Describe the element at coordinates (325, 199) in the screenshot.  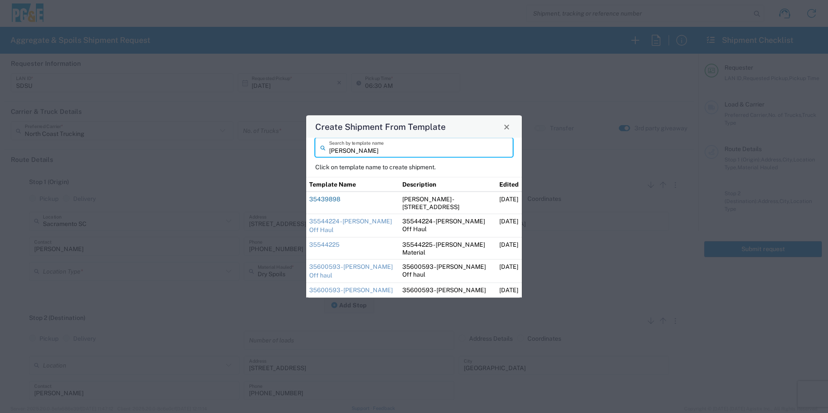
I see `a: 35439898` at that location.